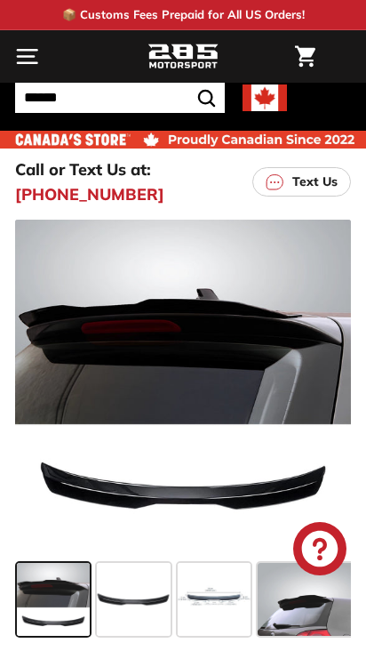 Image resolution: width=366 pixels, height=651 pixels. Describe the element at coordinates (315, 181) in the screenshot. I see `p: Text Us` at that location.